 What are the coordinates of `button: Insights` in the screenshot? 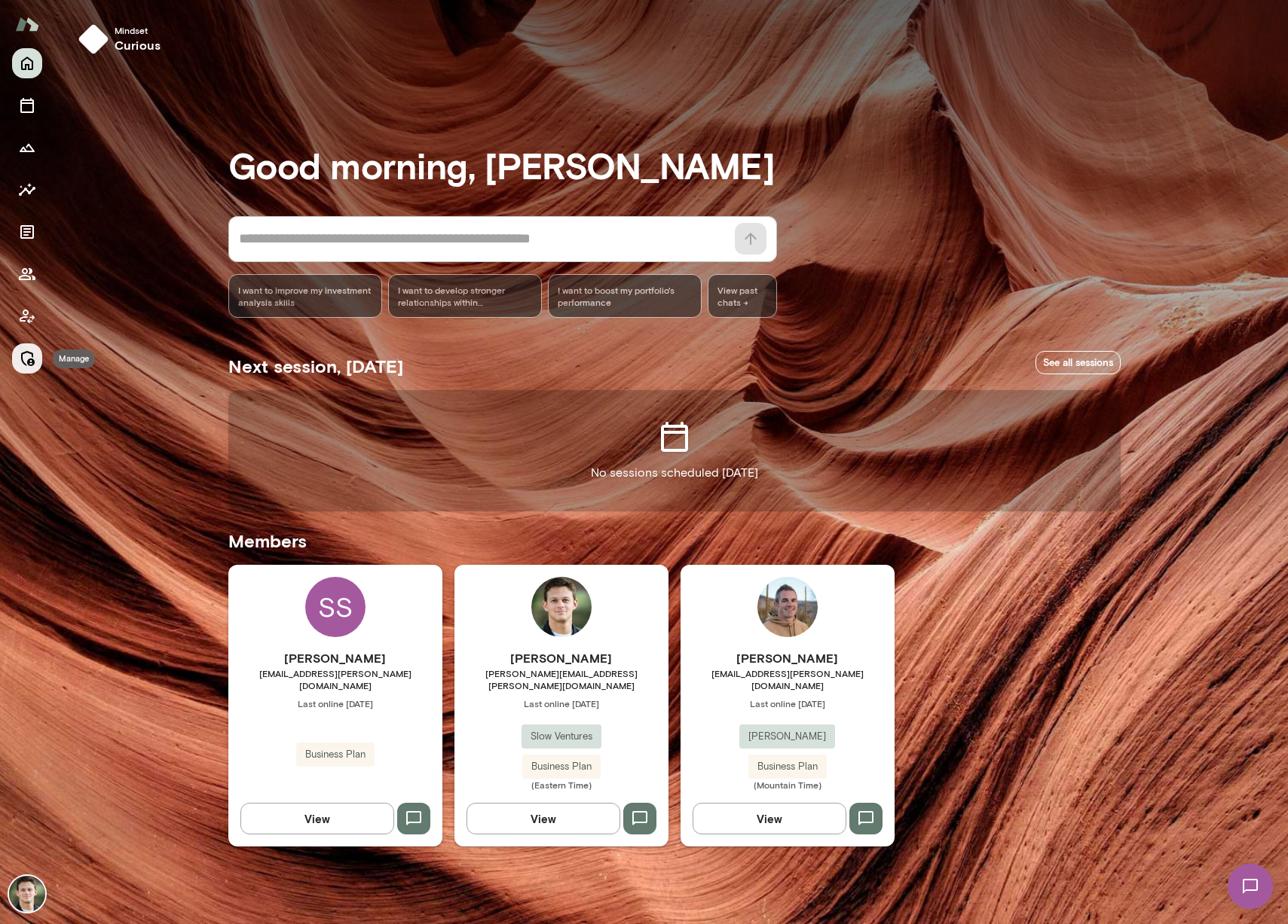 It's located at (27, 190).